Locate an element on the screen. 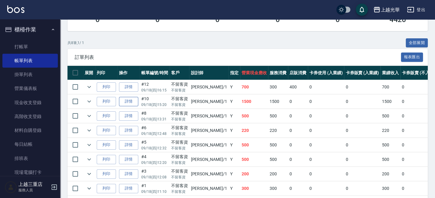 Image resolution: width=435 pixels, height=198 pixels. span: 訂單列表 is located at coordinates (238, 57).